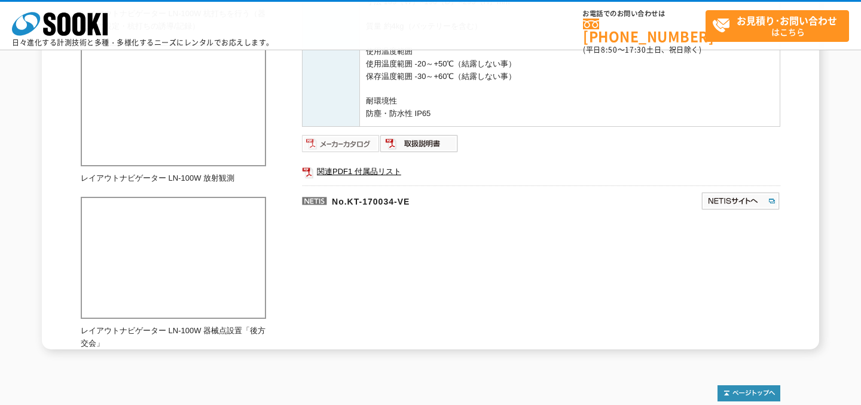  I want to click on span: (平日 ～ 土日、祝日除く), so click(642, 50).